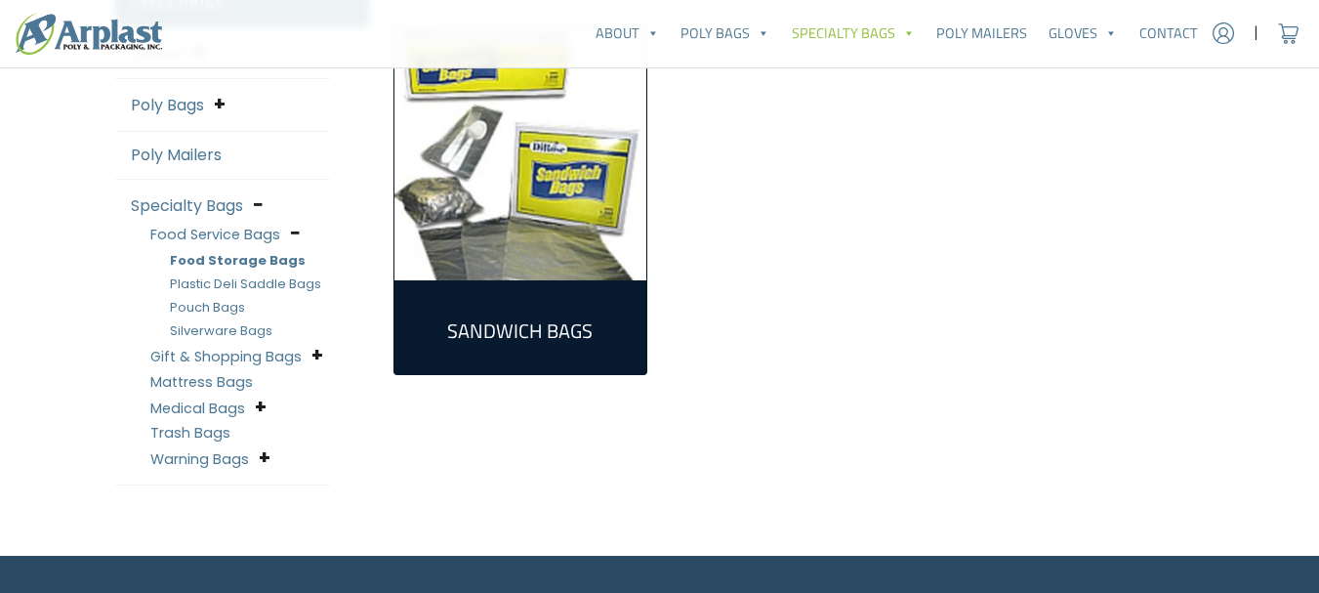 This screenshot has width=1319, height=593. I want to click on a: Plastic Deli Saddle Bags, so click(245, 283).